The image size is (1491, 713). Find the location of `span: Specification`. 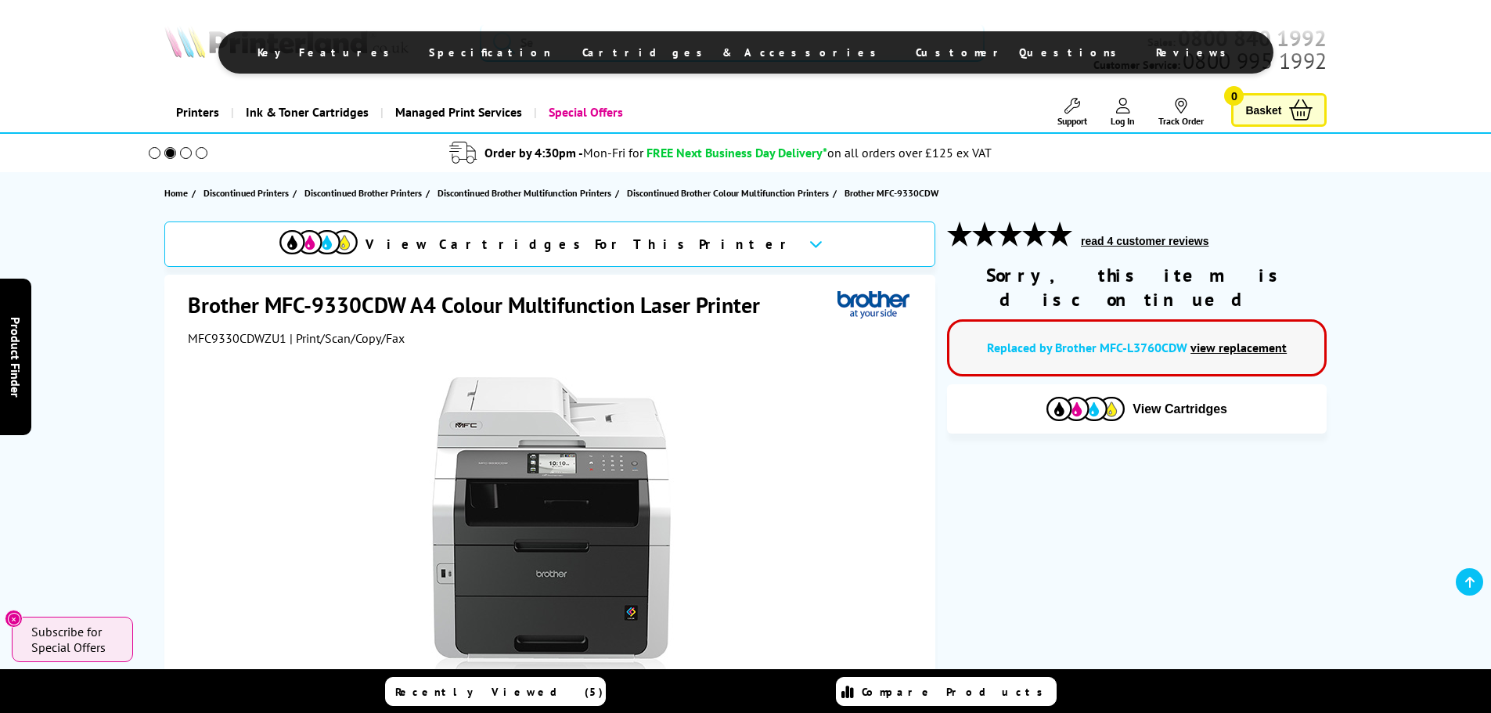

span: Specification is located at coordinates (490, 52).